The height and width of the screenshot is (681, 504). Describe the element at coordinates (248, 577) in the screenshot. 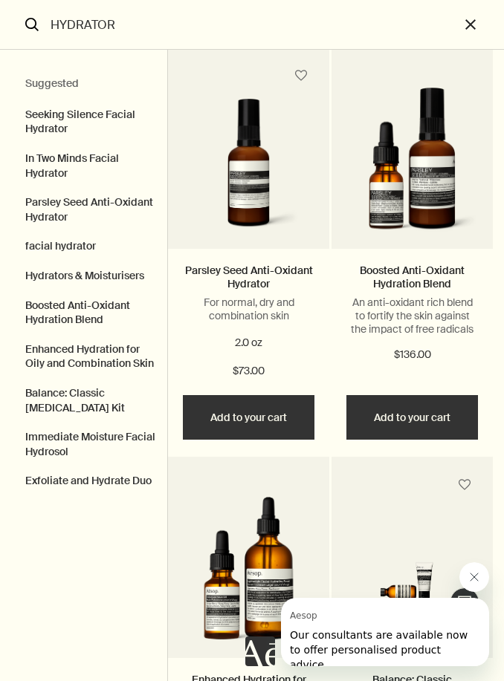

I see `a: Lightweight Facial Hydrating Serum and Fabulous Face Oil` at that location.